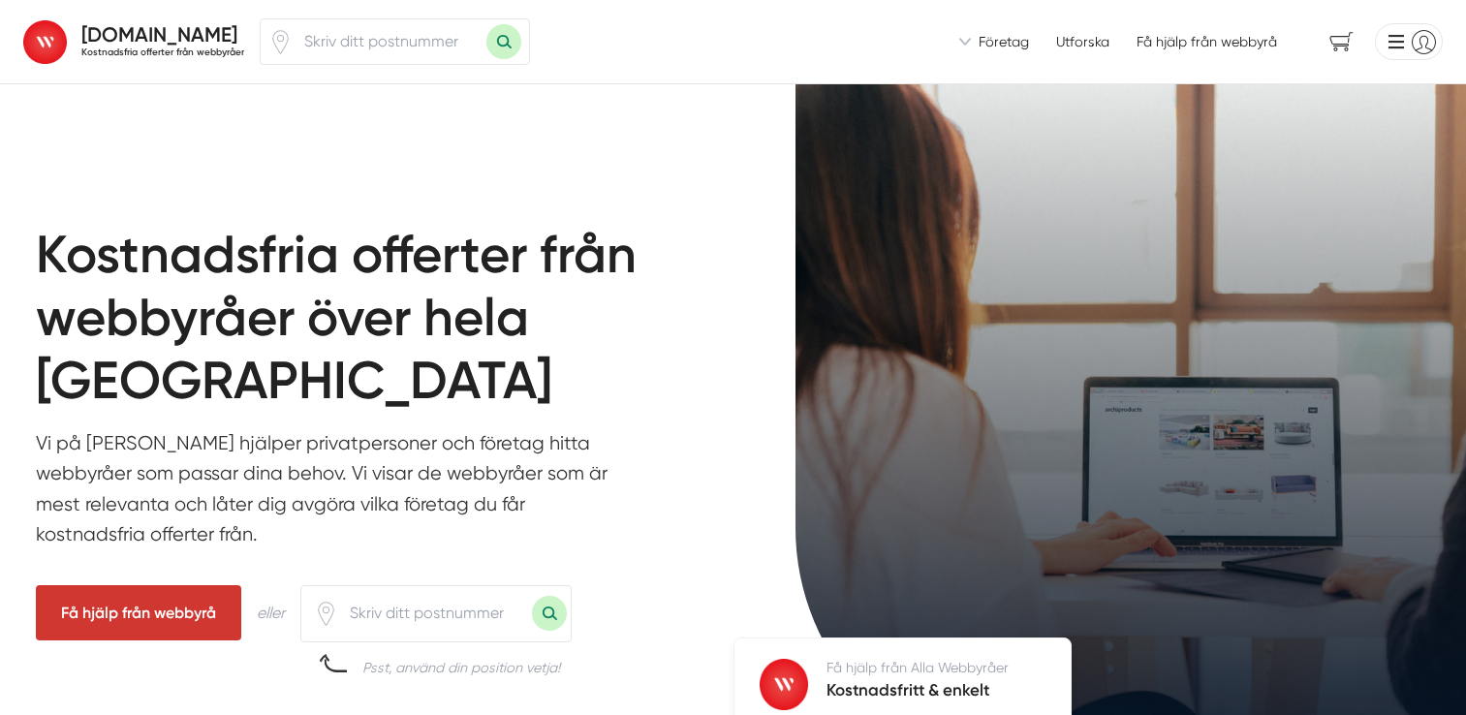  Describe the element at coordinates (918, 692) in the screenshot. I see `h5: Kostnadsfritt & enkelt` at that location.